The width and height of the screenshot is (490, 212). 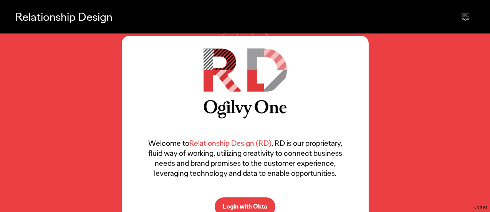 What do you see at coordinates (245, 158) in the screenshot?
I see `p: Welcome to , RD is our proprietary, fluid way of working, utilizing creativity to connect busines...` at bounding box center [245, 158].